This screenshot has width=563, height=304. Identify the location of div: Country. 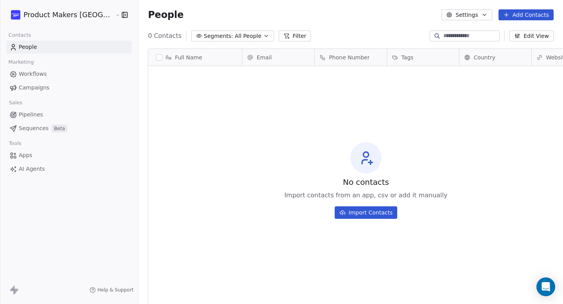
(495, 57).